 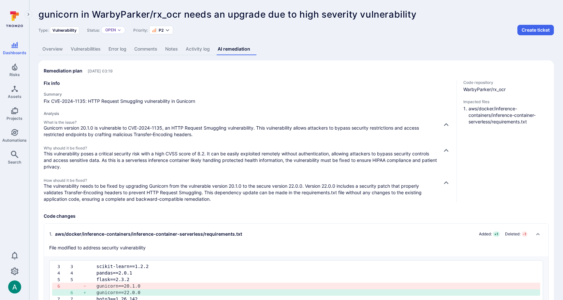 I want to click on span: Impacted files, so click(x=506, y=101).